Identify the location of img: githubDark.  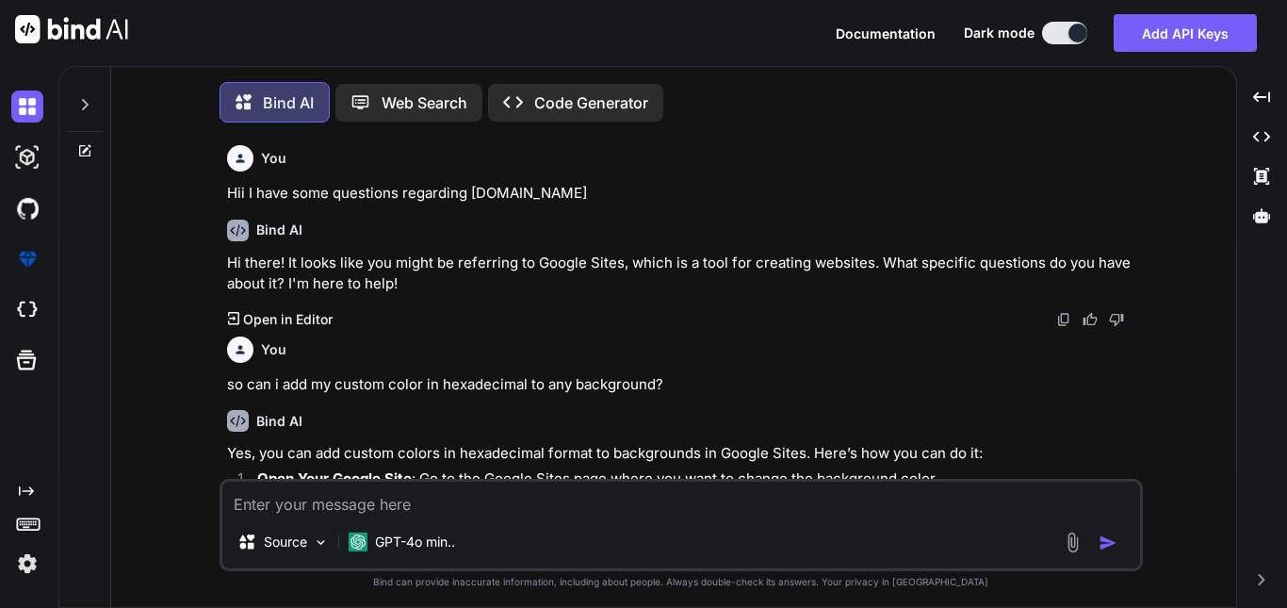
(27, 208).